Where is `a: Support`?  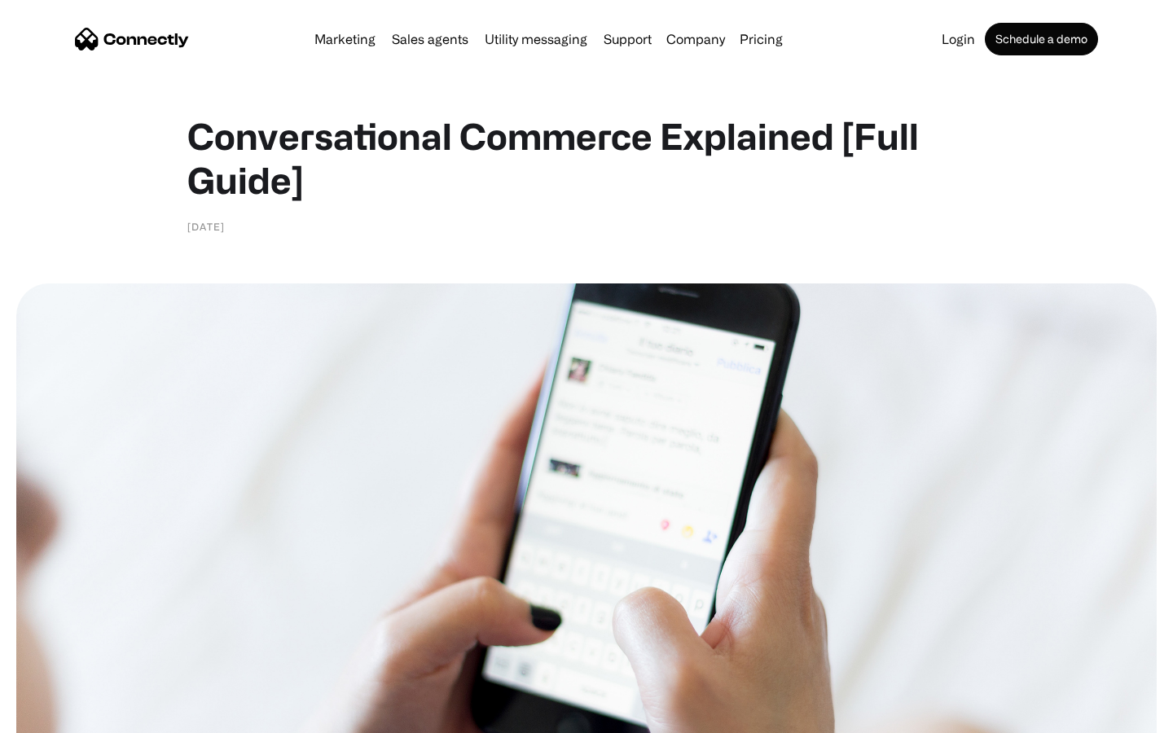 a: Support is located at coordinates (627, 39).